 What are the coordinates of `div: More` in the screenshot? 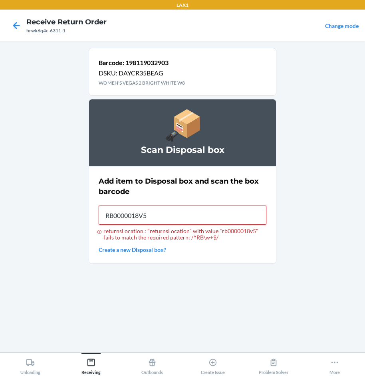 It's located at (335, 365).